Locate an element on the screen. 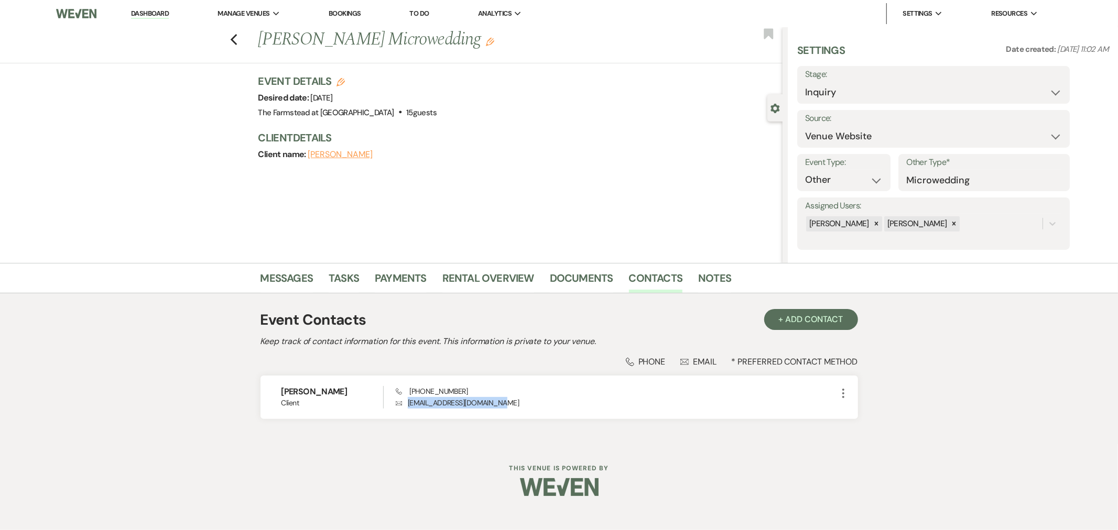 The width and height of the screenshot is (1118, 530). a: To Do is located at coordinates (419, 13).